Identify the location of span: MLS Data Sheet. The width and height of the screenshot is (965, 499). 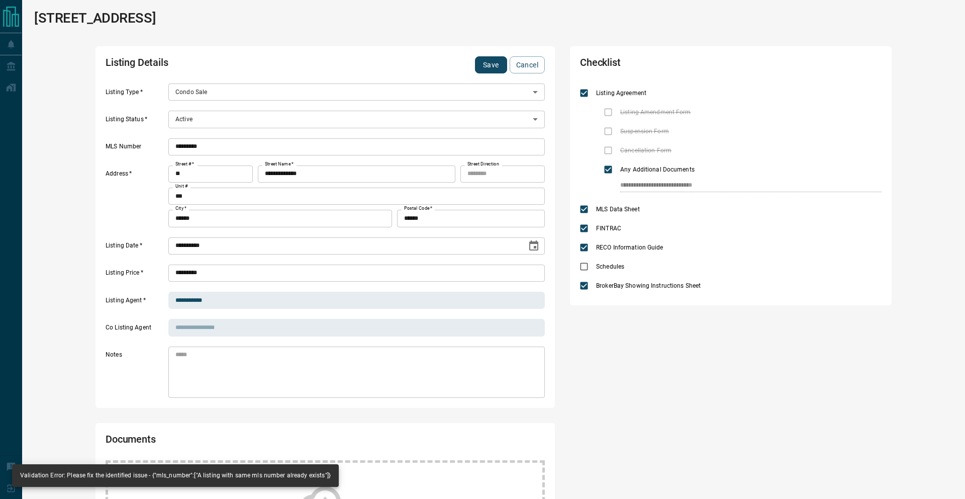
(618, 209).